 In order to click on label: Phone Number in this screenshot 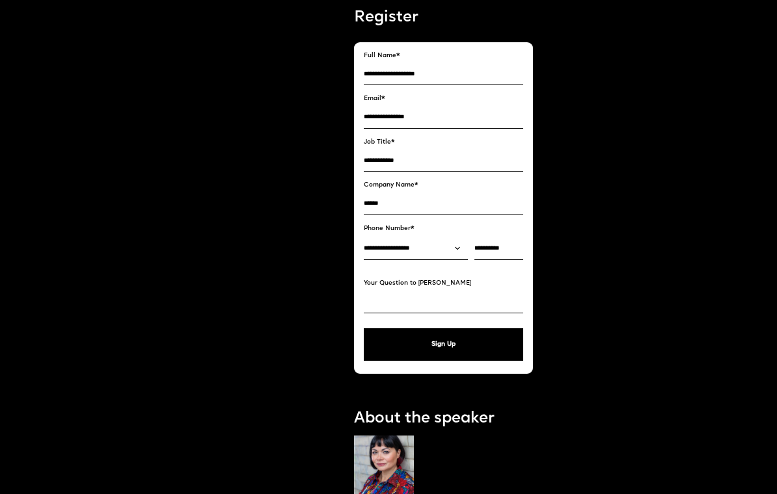, I will do `click(443, 228)`.